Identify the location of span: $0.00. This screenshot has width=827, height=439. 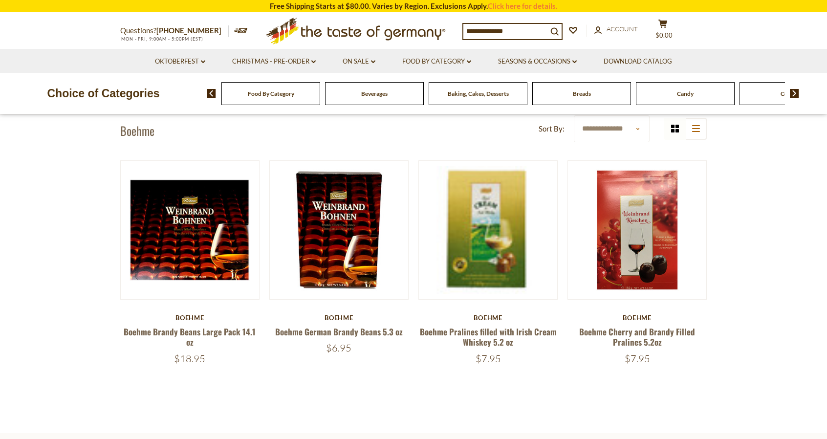
(664, 35).